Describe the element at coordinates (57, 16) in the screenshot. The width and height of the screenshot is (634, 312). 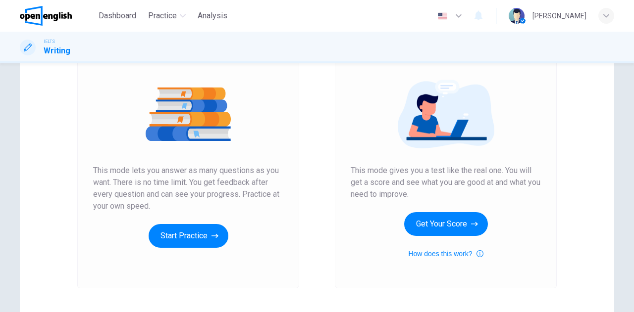
I see `a: OpenEnglish logo` at that location.